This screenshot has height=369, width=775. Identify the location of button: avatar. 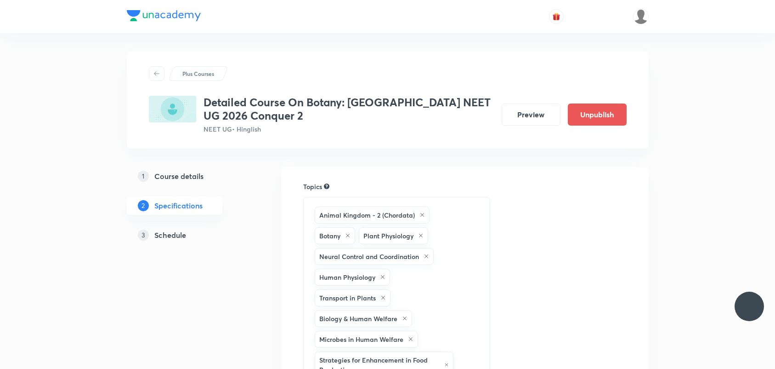
(557, 17).